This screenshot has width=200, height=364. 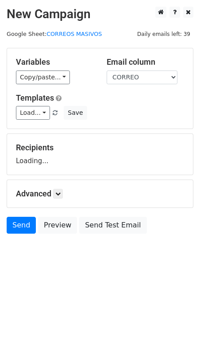 I want to click on small: Google Sheet:, so click(x=54, y=34).